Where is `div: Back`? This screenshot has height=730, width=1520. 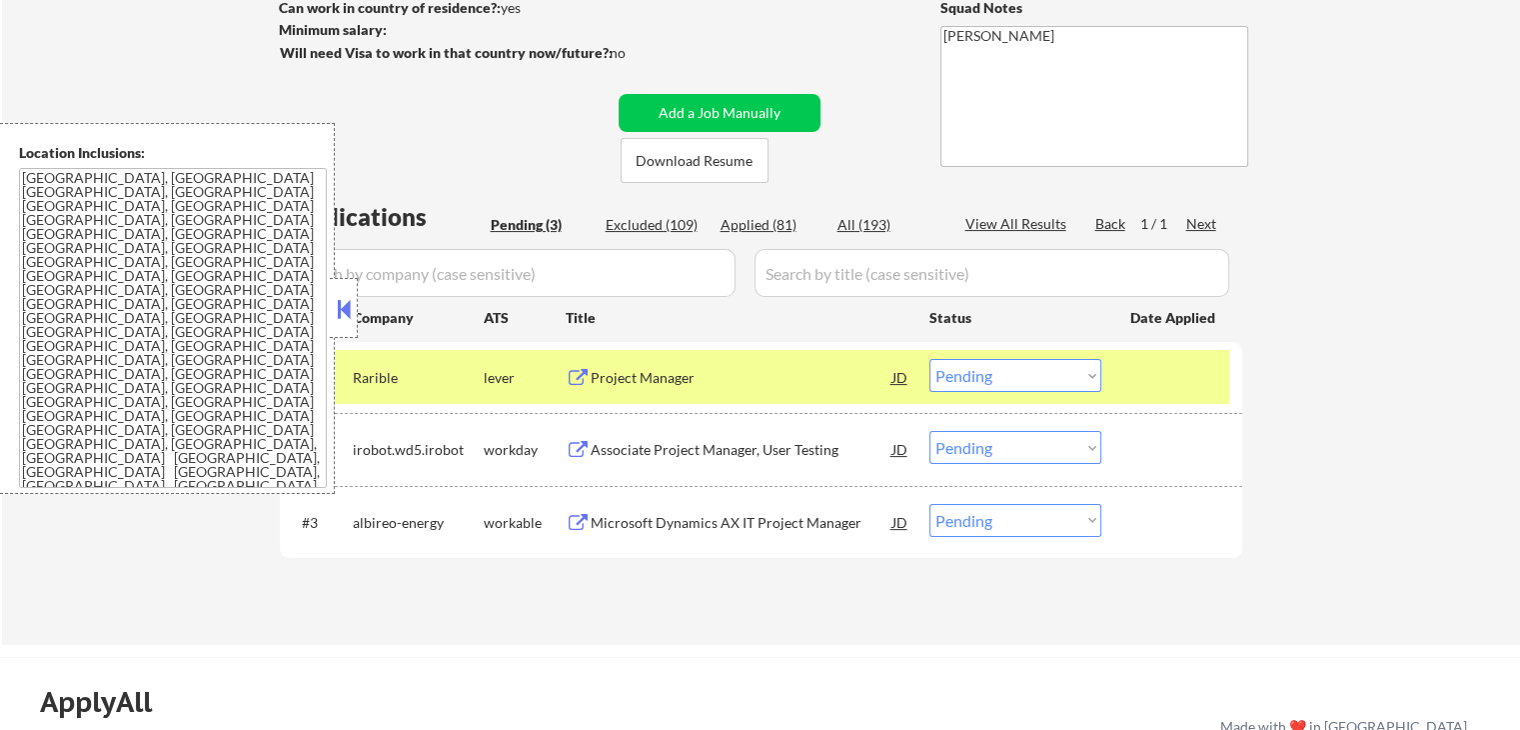 div: Back is located at coordinates (1112, 224).